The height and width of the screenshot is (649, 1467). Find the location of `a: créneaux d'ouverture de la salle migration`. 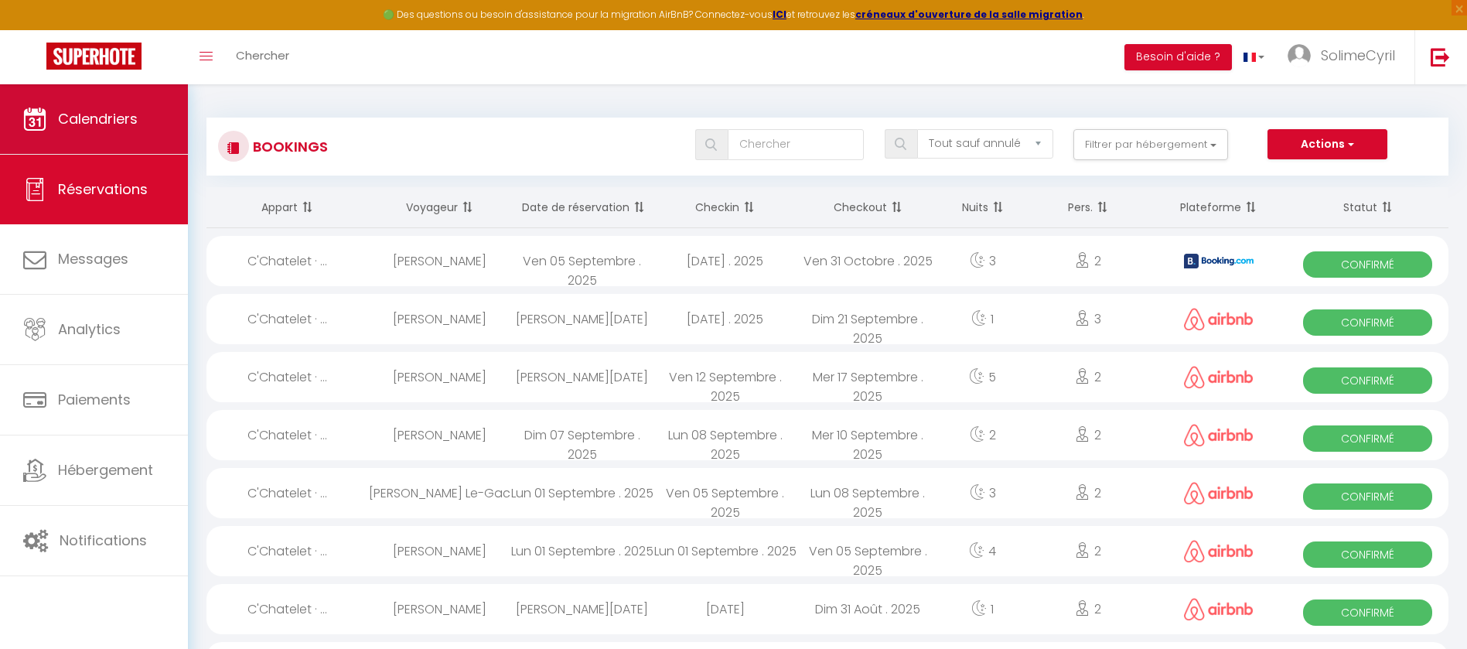

a: créneaux d'ouverture de la salle migration is located at coordinates (969, 14).